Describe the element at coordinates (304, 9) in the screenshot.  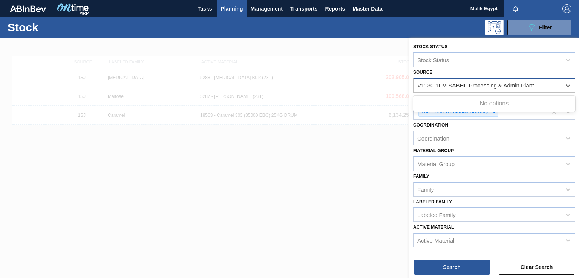
I see `span: Transports` at that location.